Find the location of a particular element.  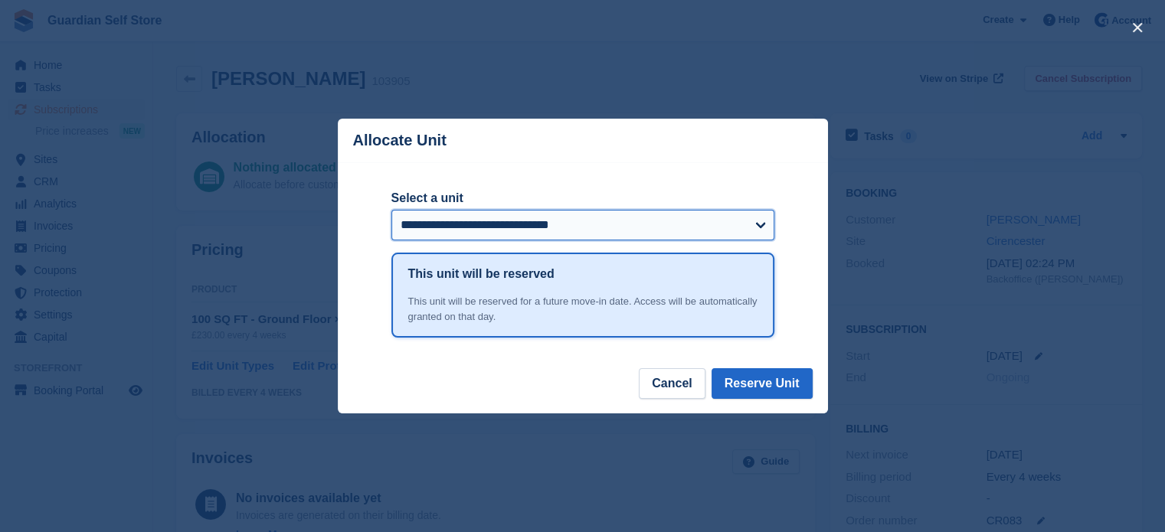

button: close is located at coordinates (1138, 28).